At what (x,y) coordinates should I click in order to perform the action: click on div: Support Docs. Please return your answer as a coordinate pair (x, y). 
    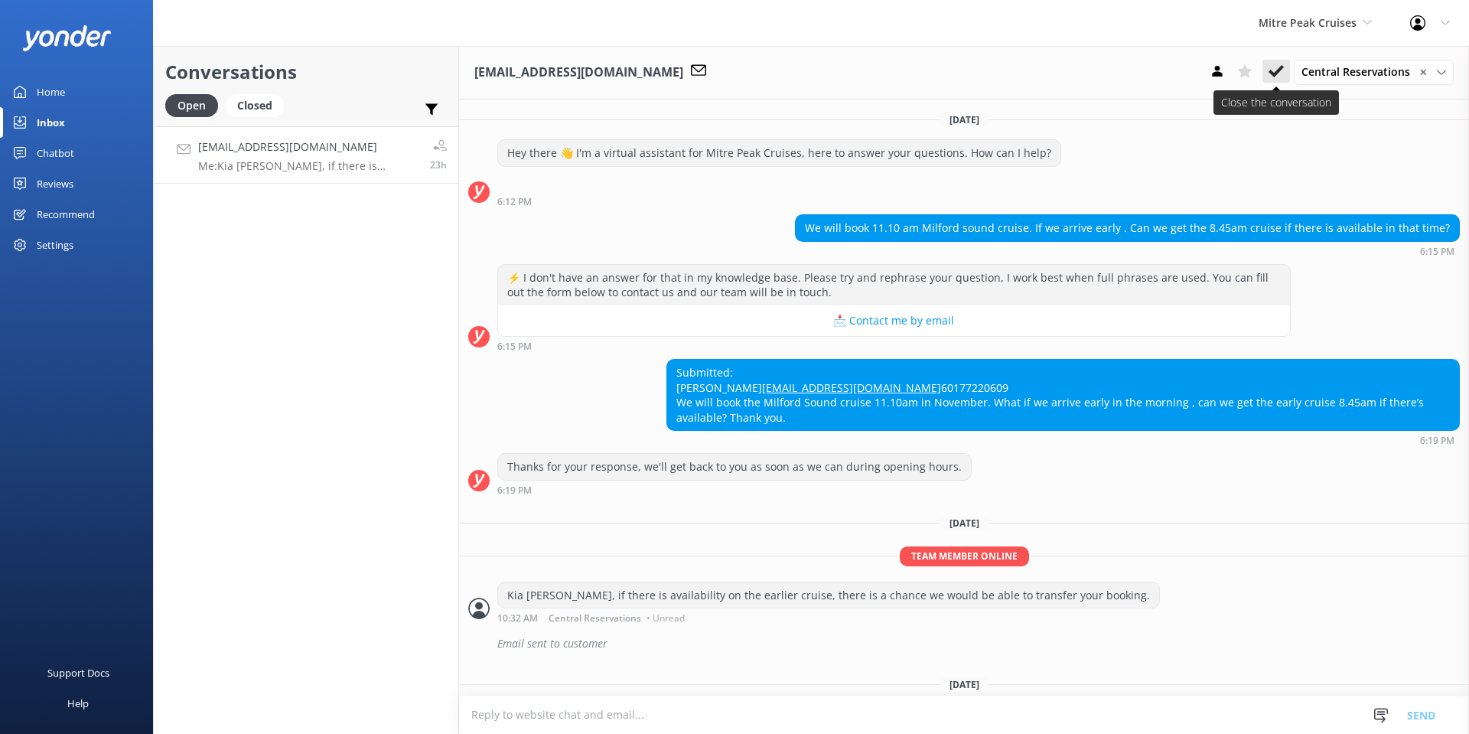
    Looking at the image, I should click on (78, 673).